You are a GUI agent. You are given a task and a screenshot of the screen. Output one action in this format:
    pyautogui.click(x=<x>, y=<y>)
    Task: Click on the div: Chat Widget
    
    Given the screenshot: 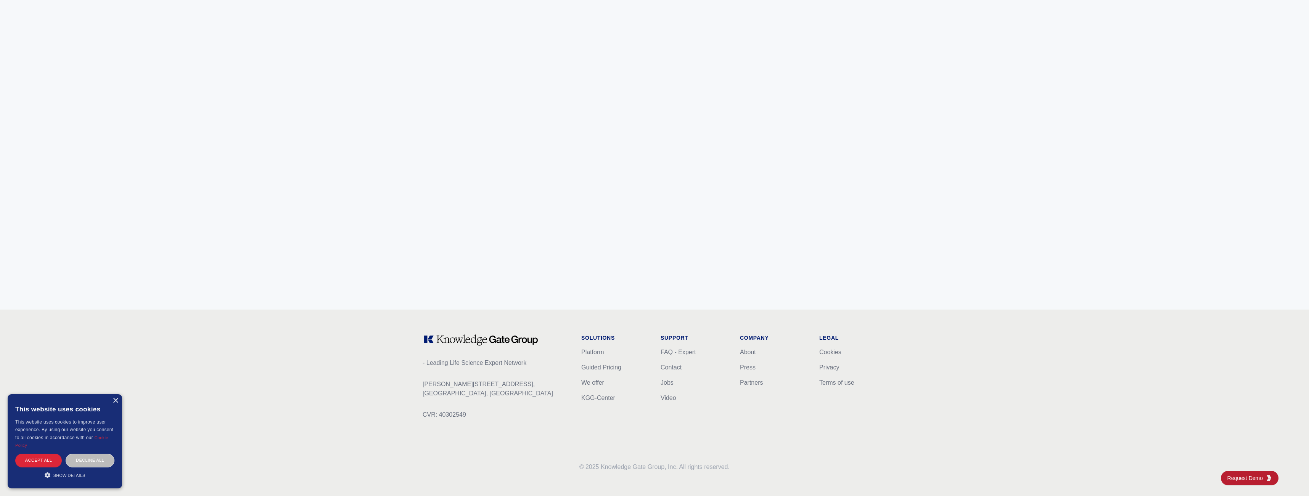 What is the action you would take?
    pyautogui.click(x=1290, y=478)
    